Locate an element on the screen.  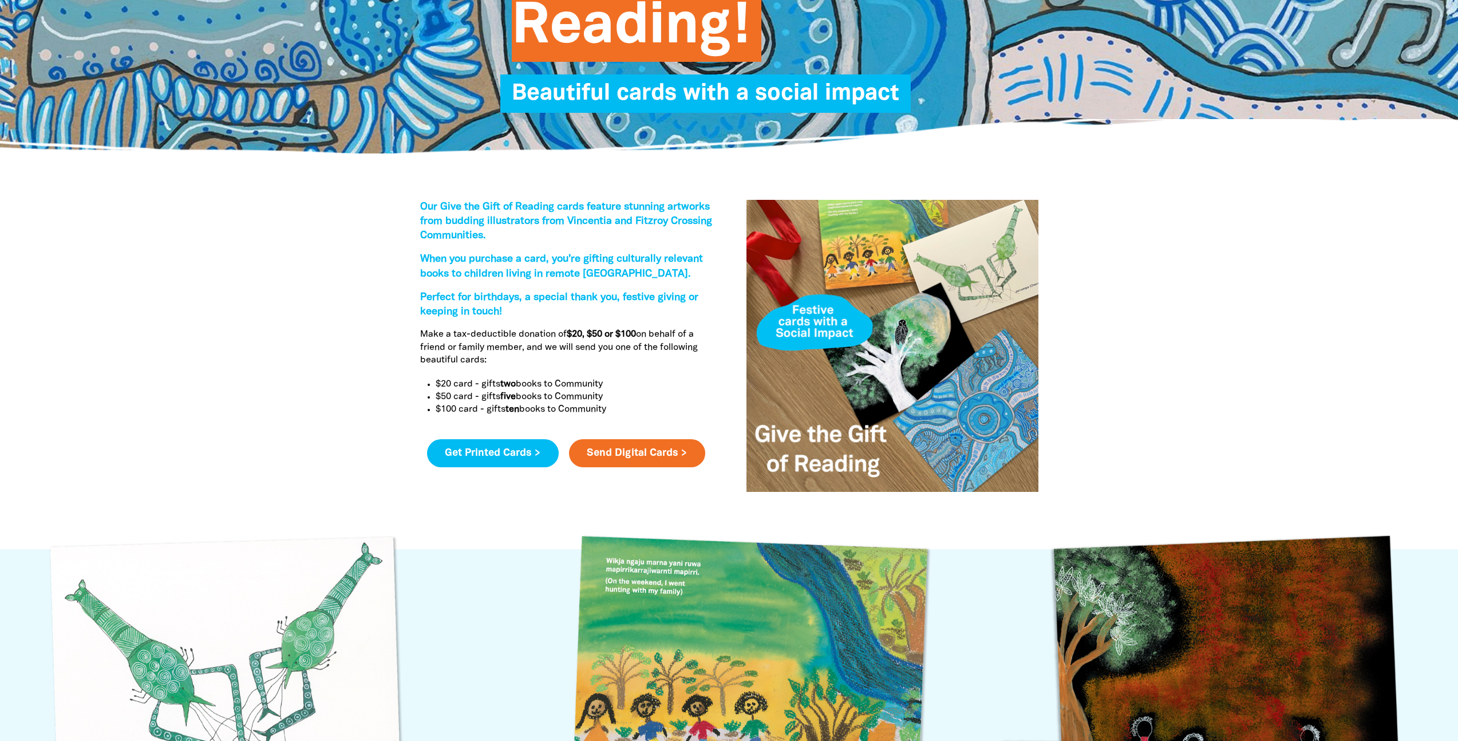
p: $100 card - gifts books to Community is located at coordinates (574, 409).